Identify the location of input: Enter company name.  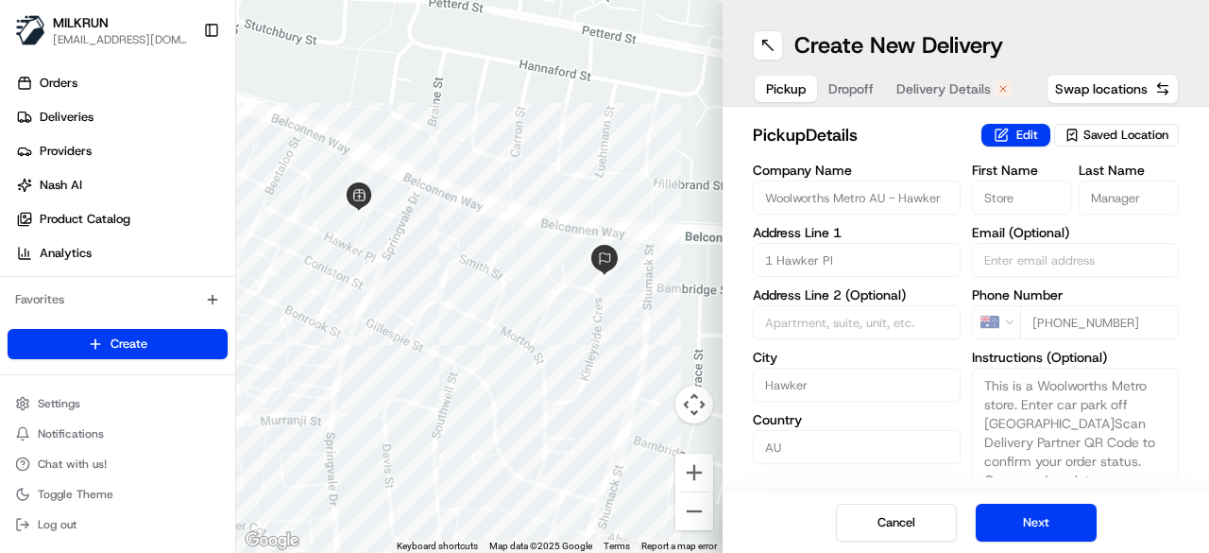
(857, 197).